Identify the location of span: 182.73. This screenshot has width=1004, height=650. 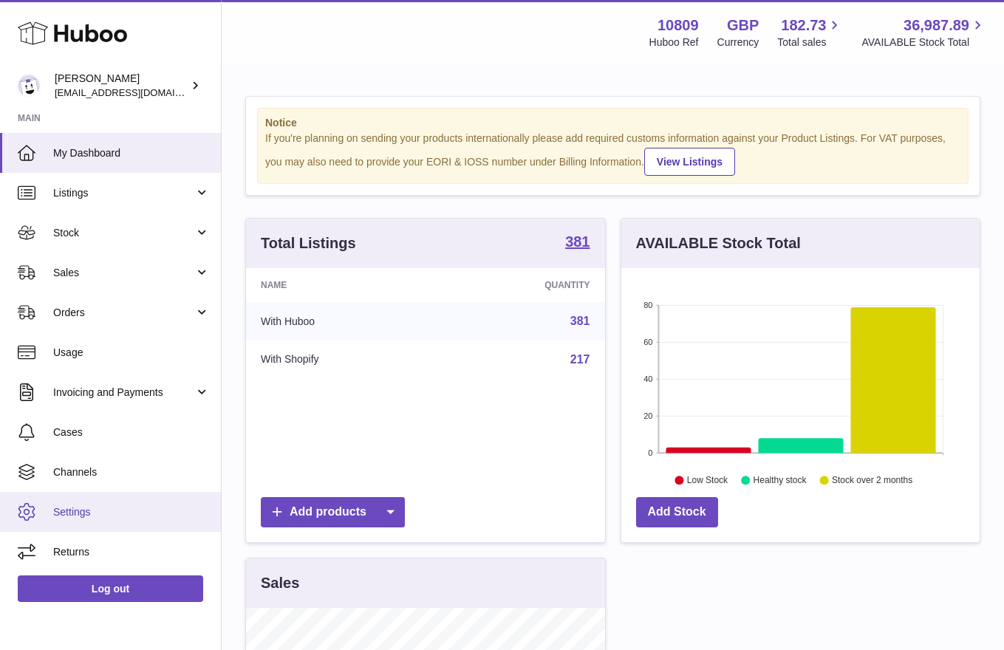
(803, 25).